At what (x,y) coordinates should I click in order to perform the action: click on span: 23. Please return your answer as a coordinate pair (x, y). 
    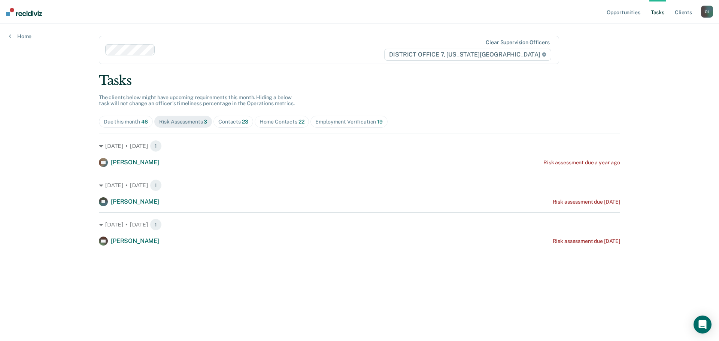
    Looking at the image, I should click on (245, 122).